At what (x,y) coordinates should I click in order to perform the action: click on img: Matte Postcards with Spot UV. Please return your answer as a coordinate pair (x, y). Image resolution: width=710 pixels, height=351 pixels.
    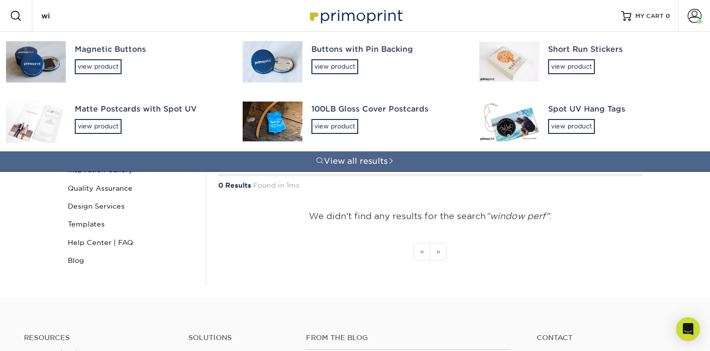
    Looking at the image, I should click on (36, 122).